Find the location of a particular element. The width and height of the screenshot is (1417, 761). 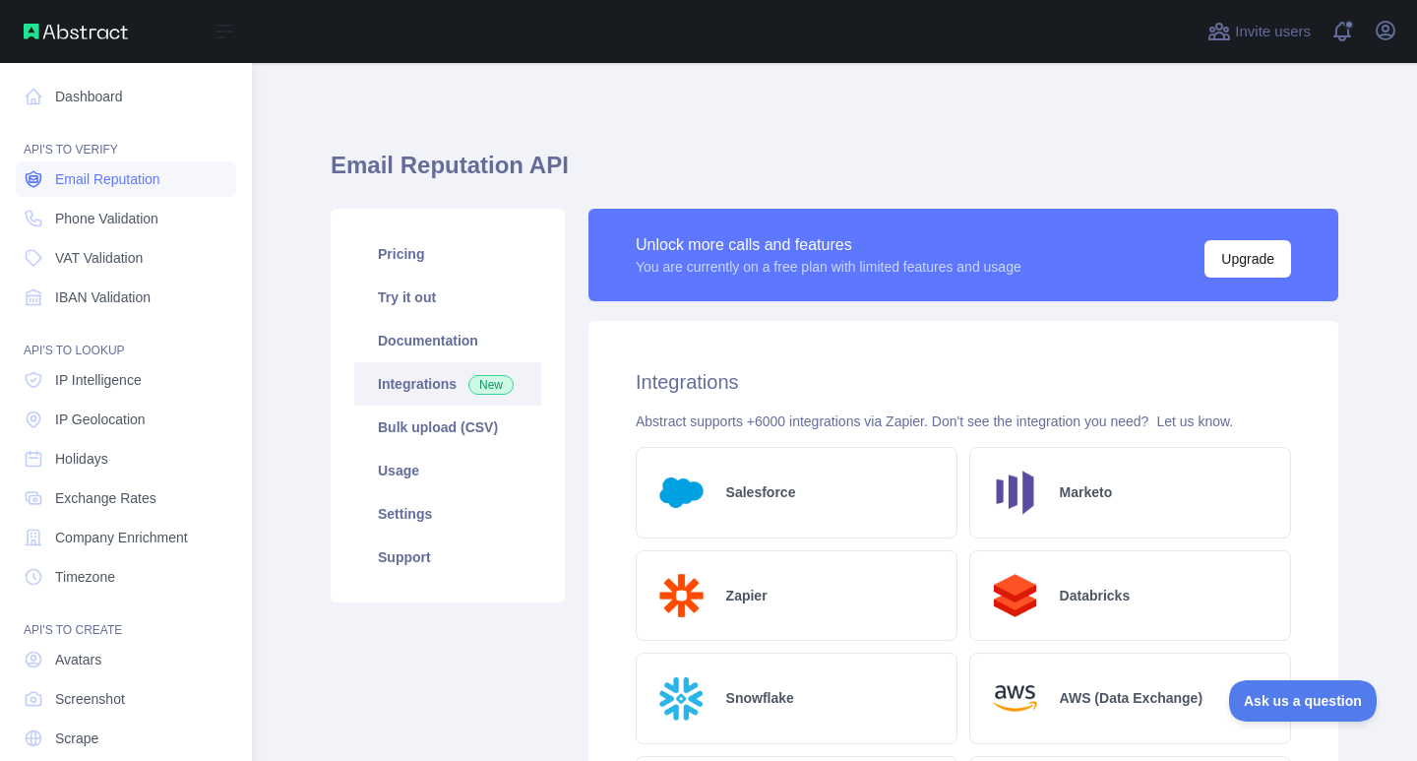

a: IP Intelligence is located at coordinates (126, 380).